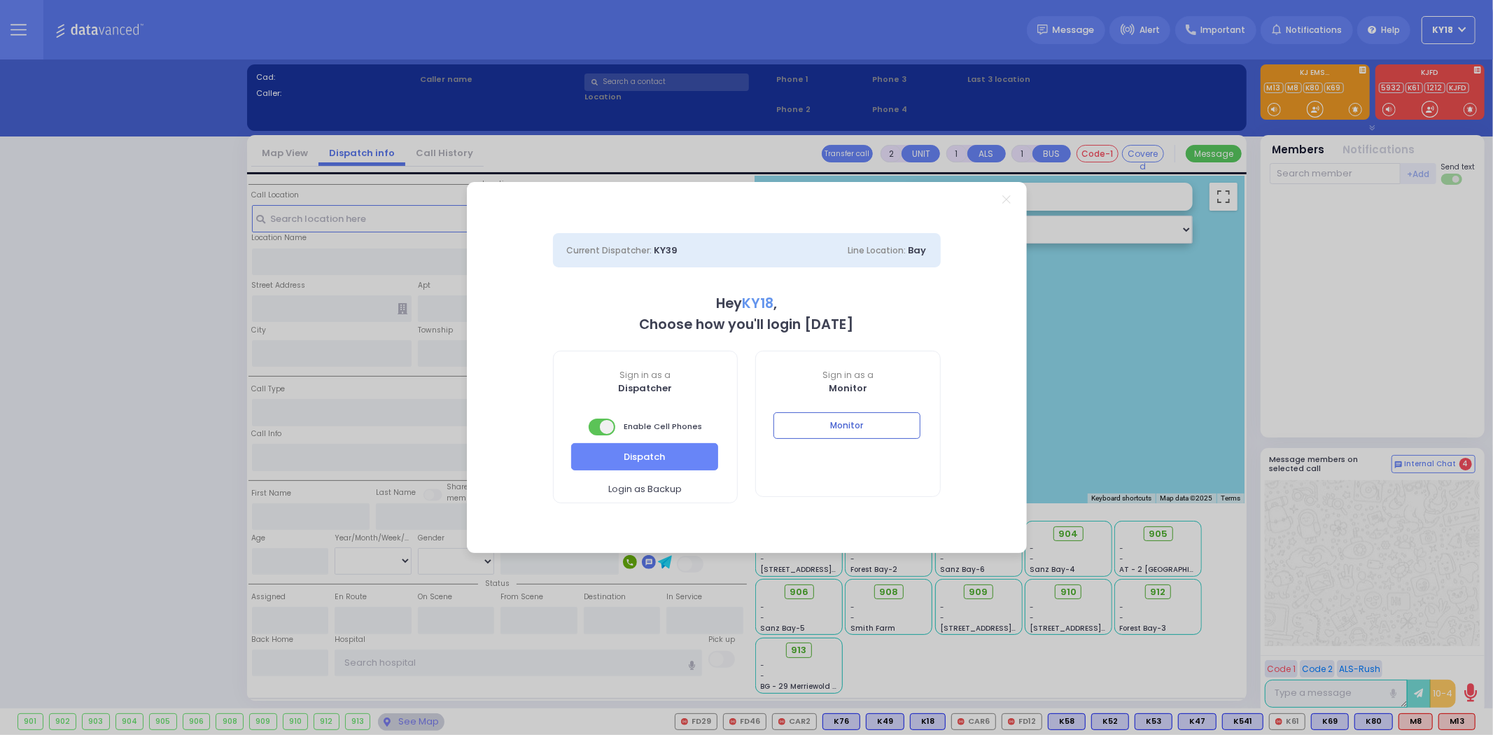 This screenshot has width=1493, height=735. I want to click on b: Dispatcher, so click(645, 388).